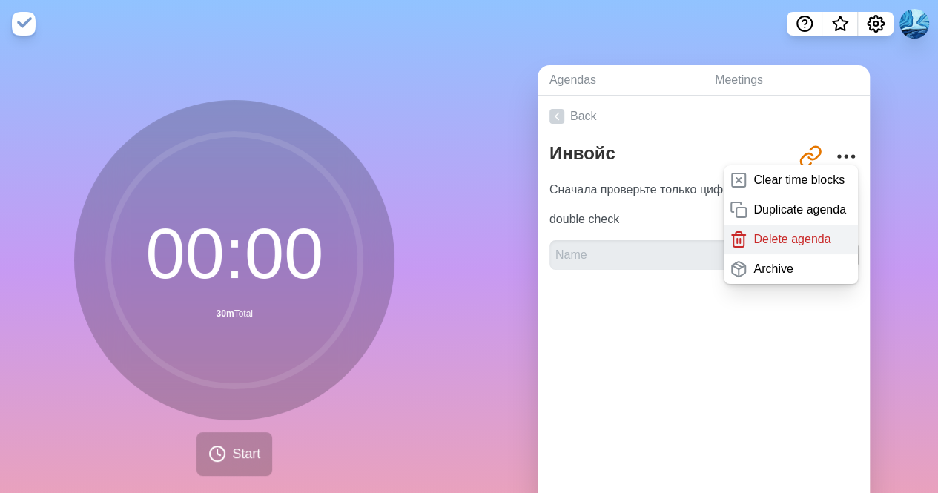 This screenshot has height=493, width=938. What do you see at coordinates (786, 80) in the screenshot?
I see `a: Meetings` at bounding box center [786, 80].